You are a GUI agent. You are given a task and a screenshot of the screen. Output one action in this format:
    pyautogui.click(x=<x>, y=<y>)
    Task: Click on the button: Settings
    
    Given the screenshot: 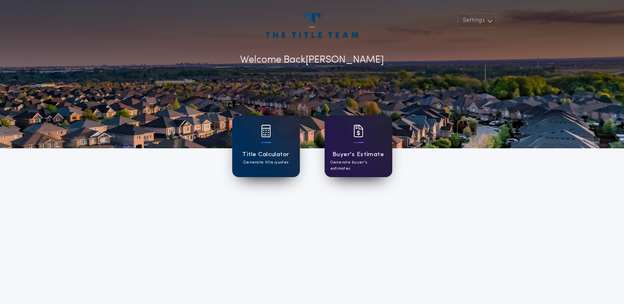 What is the action you would take?
    pyautogui.click(x=476, y=21)
    